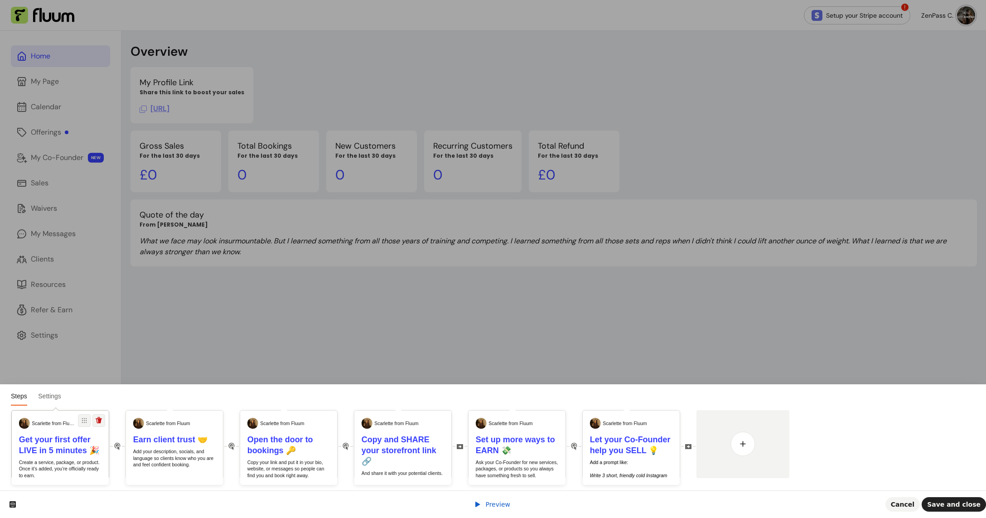  What do you see at coordinates (49, 396) in the screenshot?
I see `span: Settings` at bounding box center [49, 396].